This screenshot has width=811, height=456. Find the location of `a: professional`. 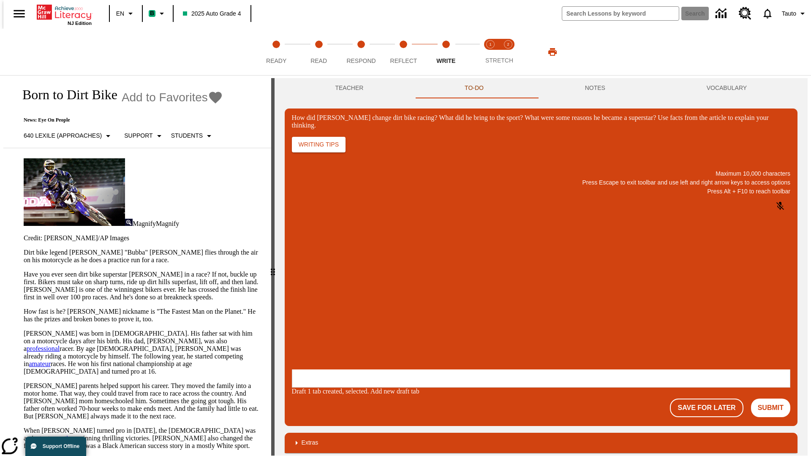

a: professional is located at coordinates (43, 349).